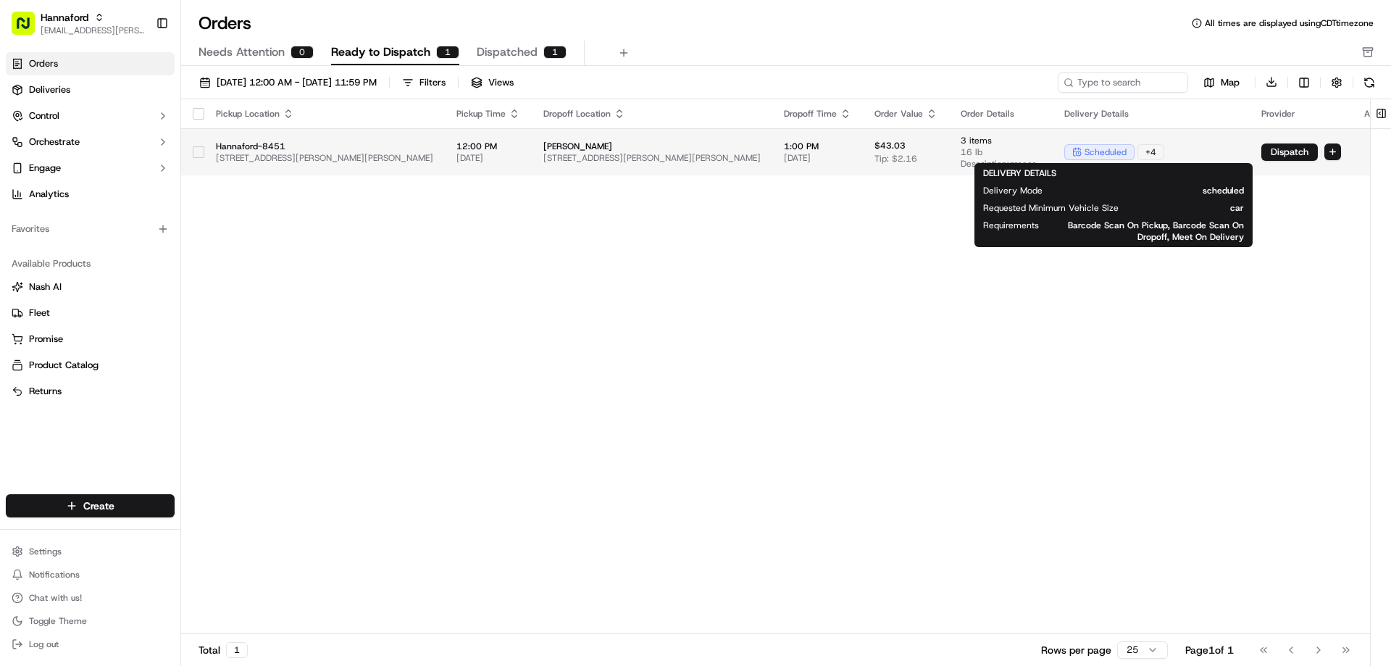  I want to click on div: We're available if you need us!, so click(116, 159).